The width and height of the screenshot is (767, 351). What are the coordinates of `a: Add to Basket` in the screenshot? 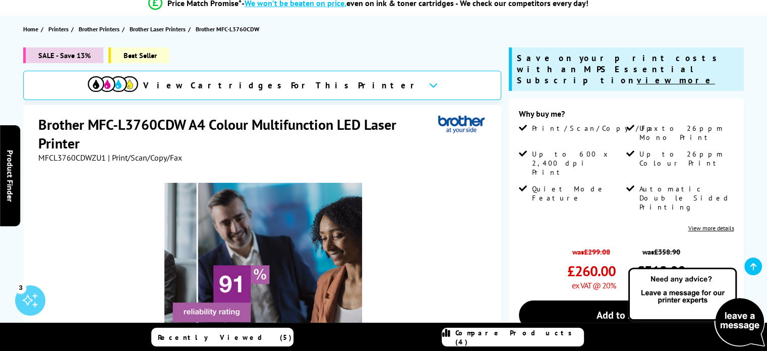 It's located at (626, 315).